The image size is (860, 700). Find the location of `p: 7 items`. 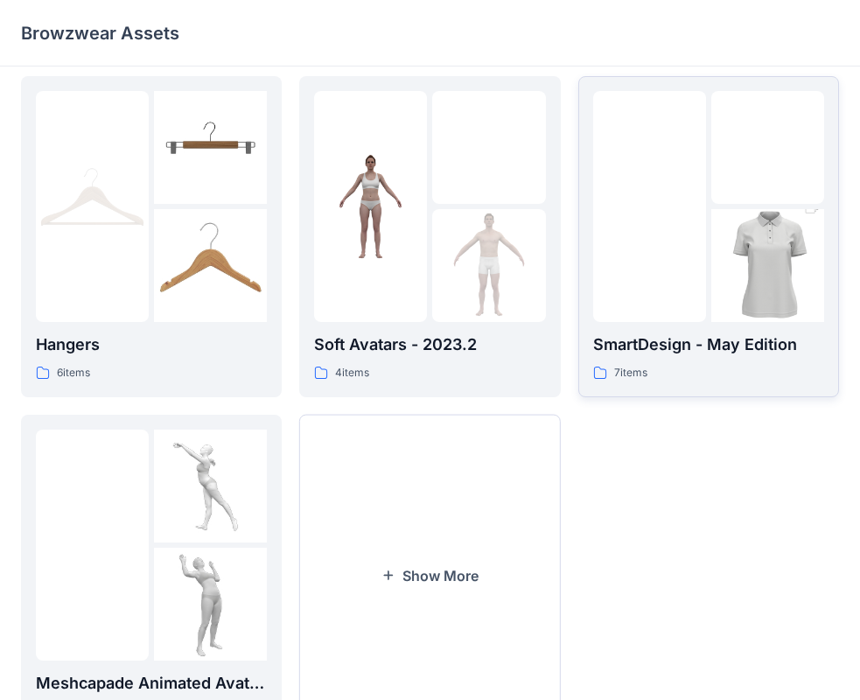

p: 7 items is located at coordinates (631, 373).